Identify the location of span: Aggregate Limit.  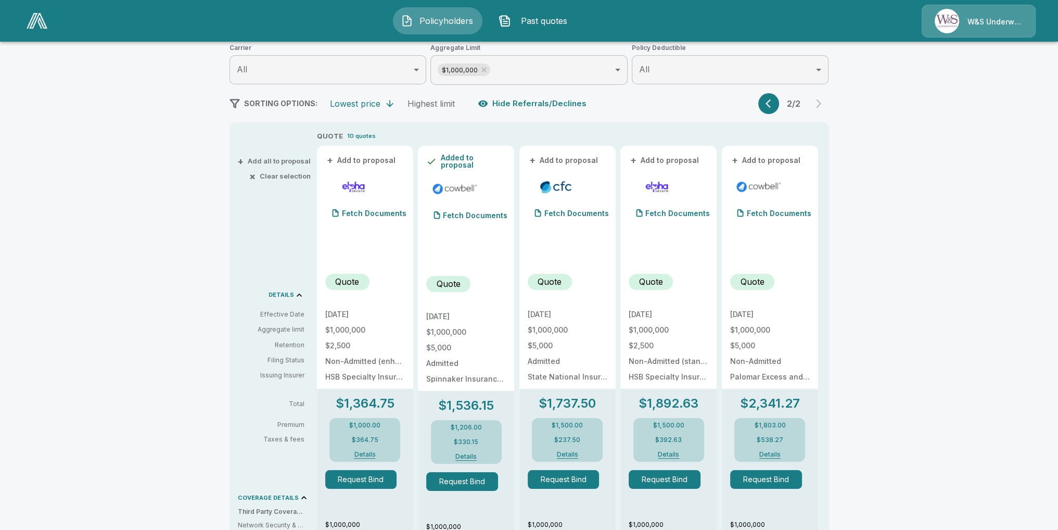
(529, 48).